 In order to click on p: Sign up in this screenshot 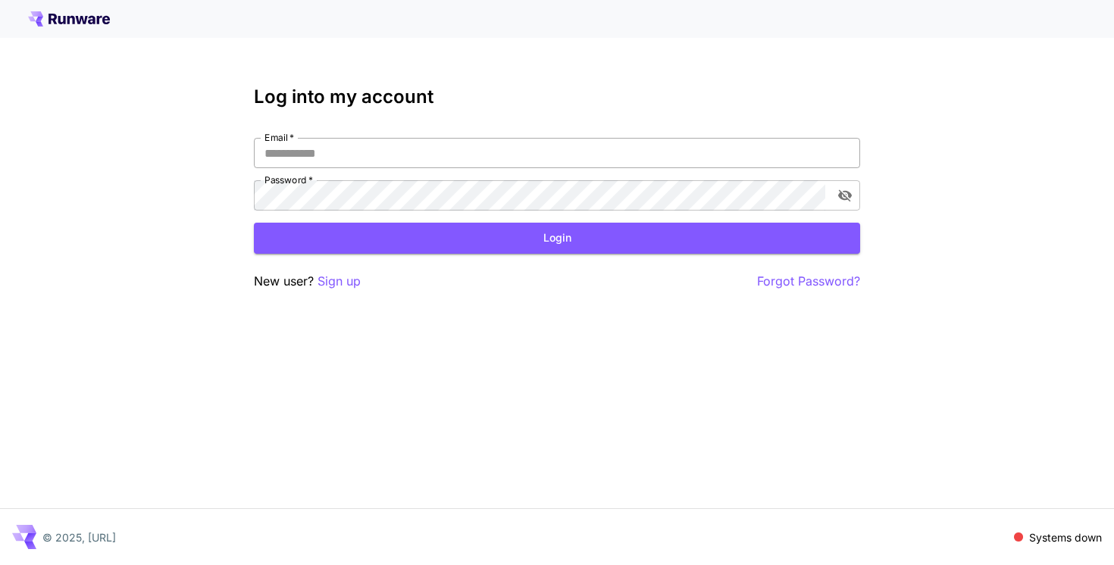, I will do `click(339, 281)`.